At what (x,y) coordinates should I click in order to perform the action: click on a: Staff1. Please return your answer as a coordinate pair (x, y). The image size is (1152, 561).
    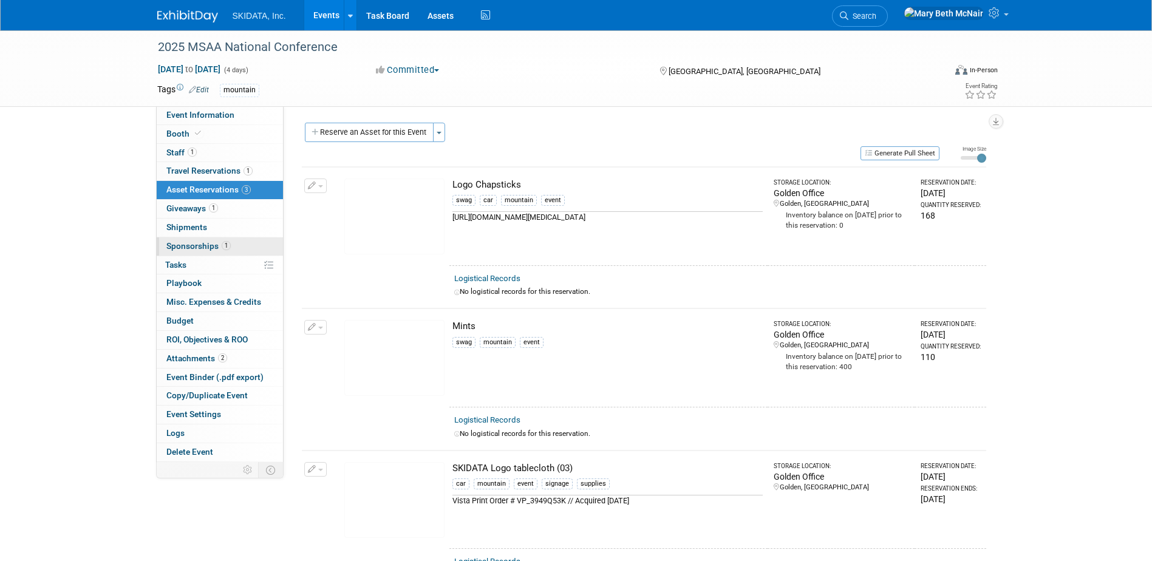
    Looking at the image, I should click on (220, 153).